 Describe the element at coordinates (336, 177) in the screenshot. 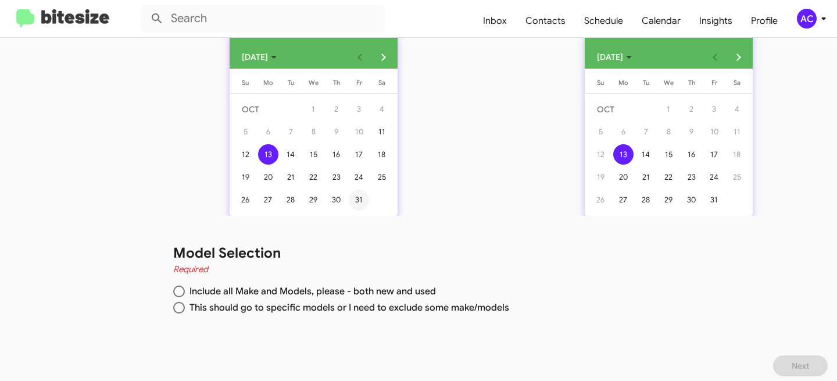

I see `div: 23` at that location.